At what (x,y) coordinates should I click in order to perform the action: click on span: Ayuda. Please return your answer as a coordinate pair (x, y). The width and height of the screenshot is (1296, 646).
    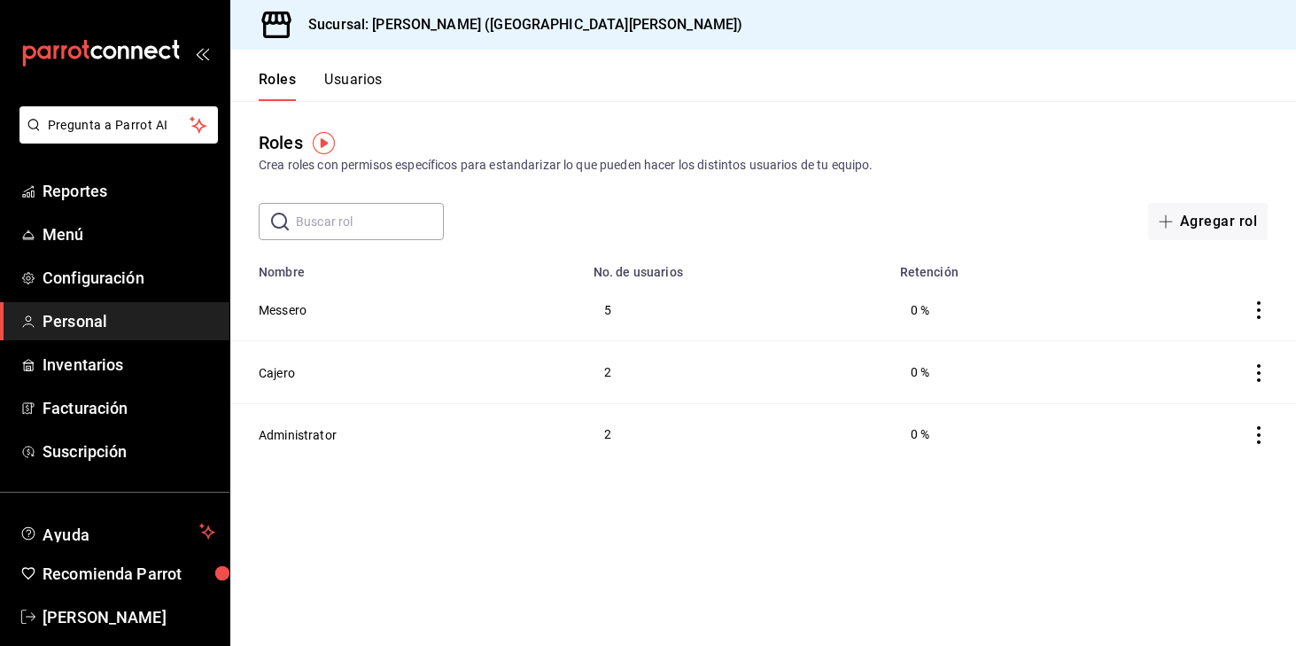
    Looking at the image, I should click on (117, 532).